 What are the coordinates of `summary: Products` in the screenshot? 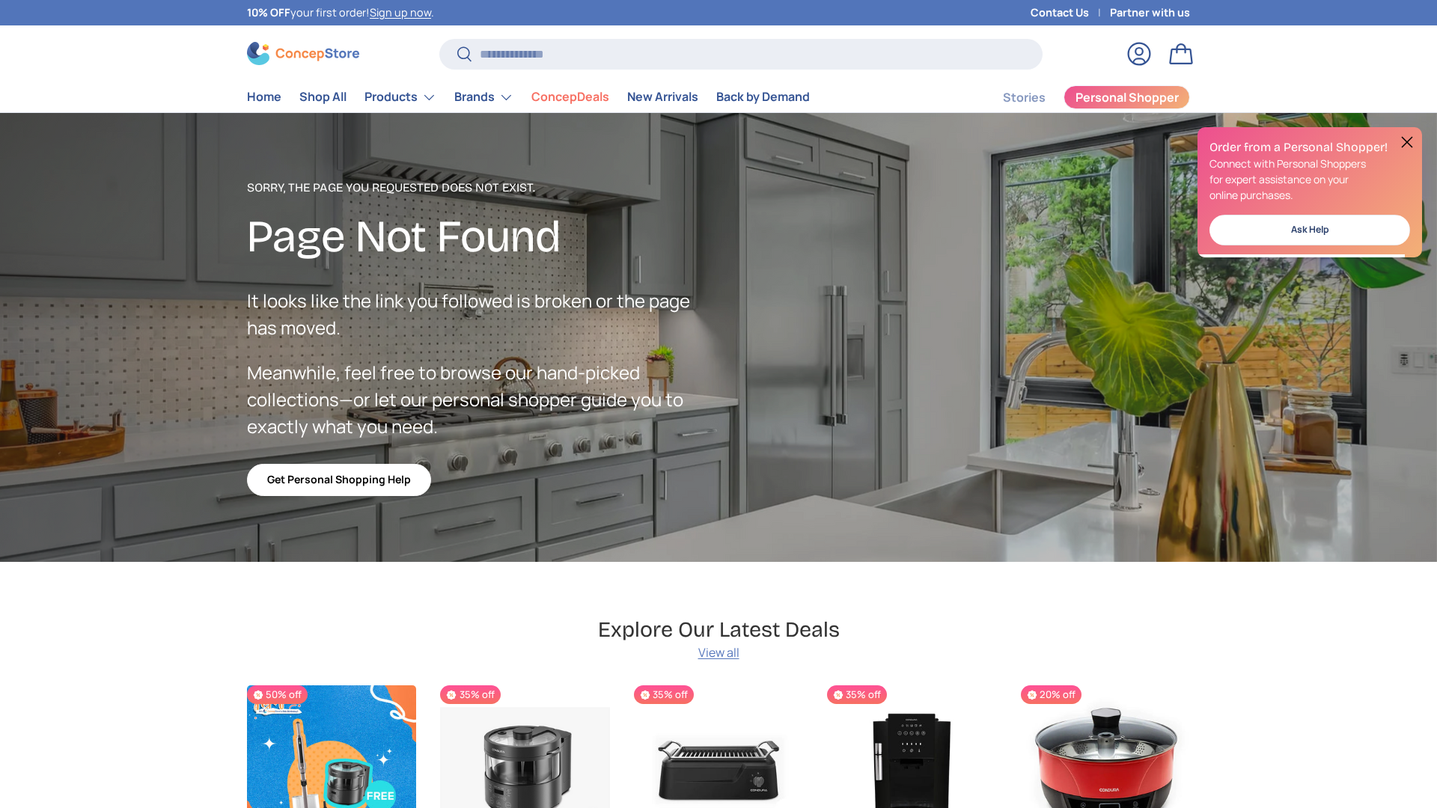 It's located at (400, 97).